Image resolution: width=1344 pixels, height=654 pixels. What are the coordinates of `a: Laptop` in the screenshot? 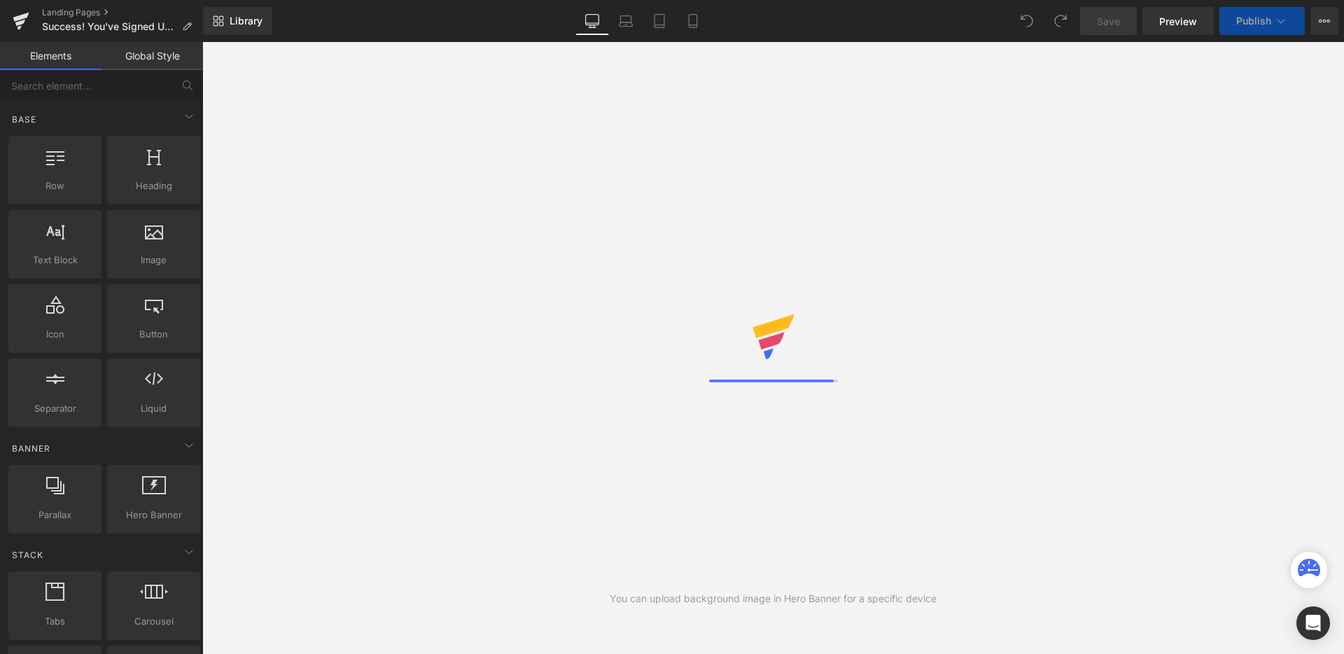 It's located at (626, 21).